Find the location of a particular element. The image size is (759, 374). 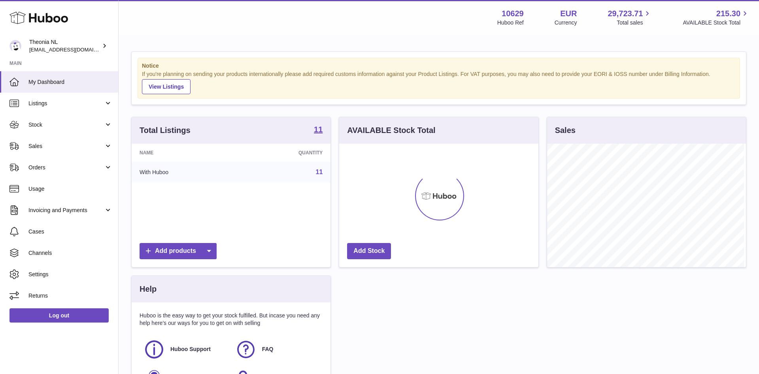

div: Huboo Ref is located at coordinates (511, 23).